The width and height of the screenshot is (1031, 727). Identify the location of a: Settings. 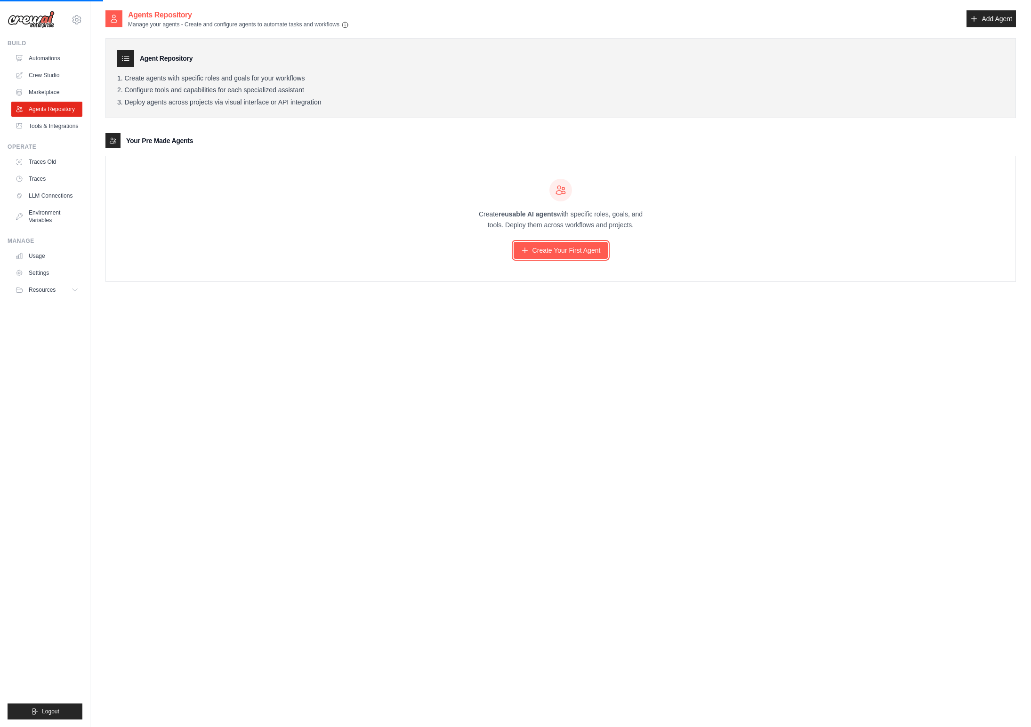
(47, 273).